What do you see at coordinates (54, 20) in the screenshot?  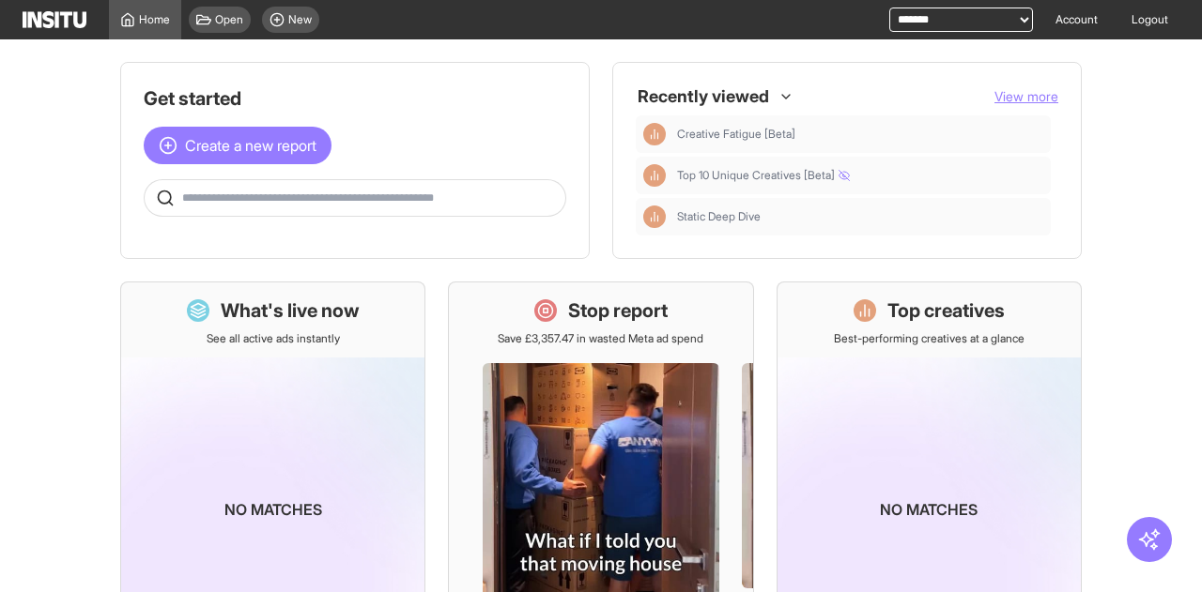 I see `img: Logo` at bounding box center [54, 20].